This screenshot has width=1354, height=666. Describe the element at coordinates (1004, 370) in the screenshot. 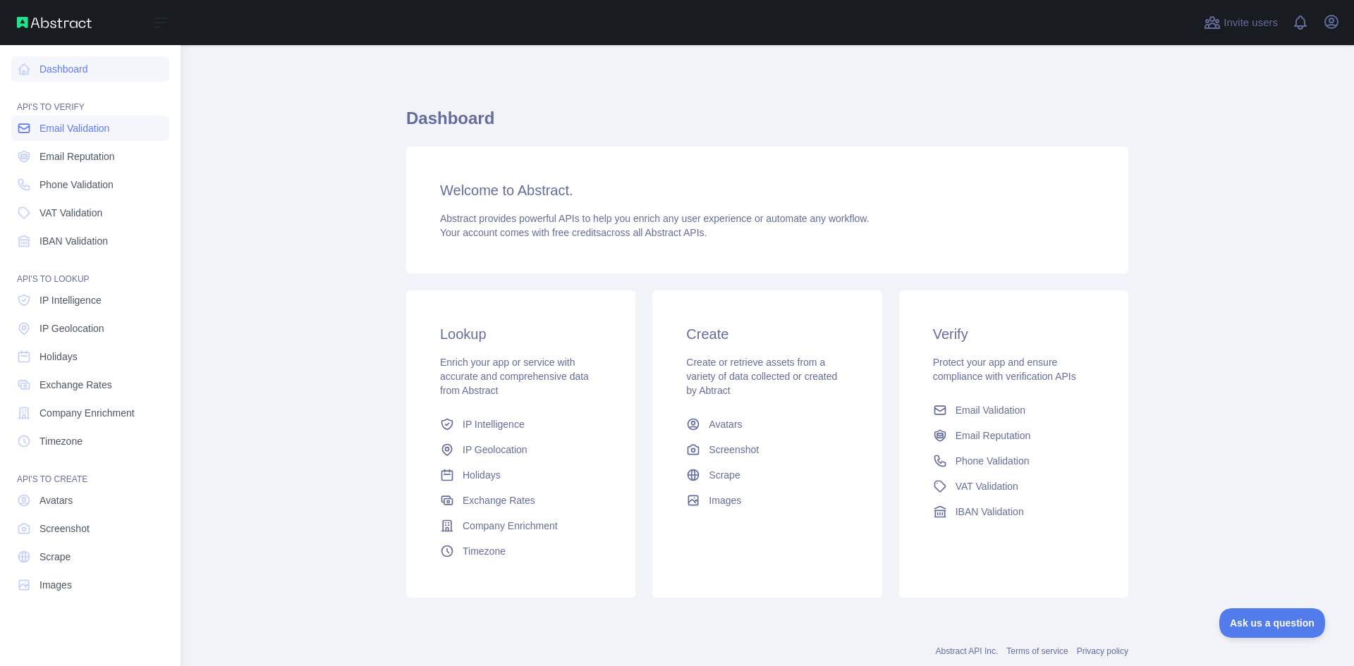

I see `span: Protect your app and ensure compliance with verification APIs` at that location.